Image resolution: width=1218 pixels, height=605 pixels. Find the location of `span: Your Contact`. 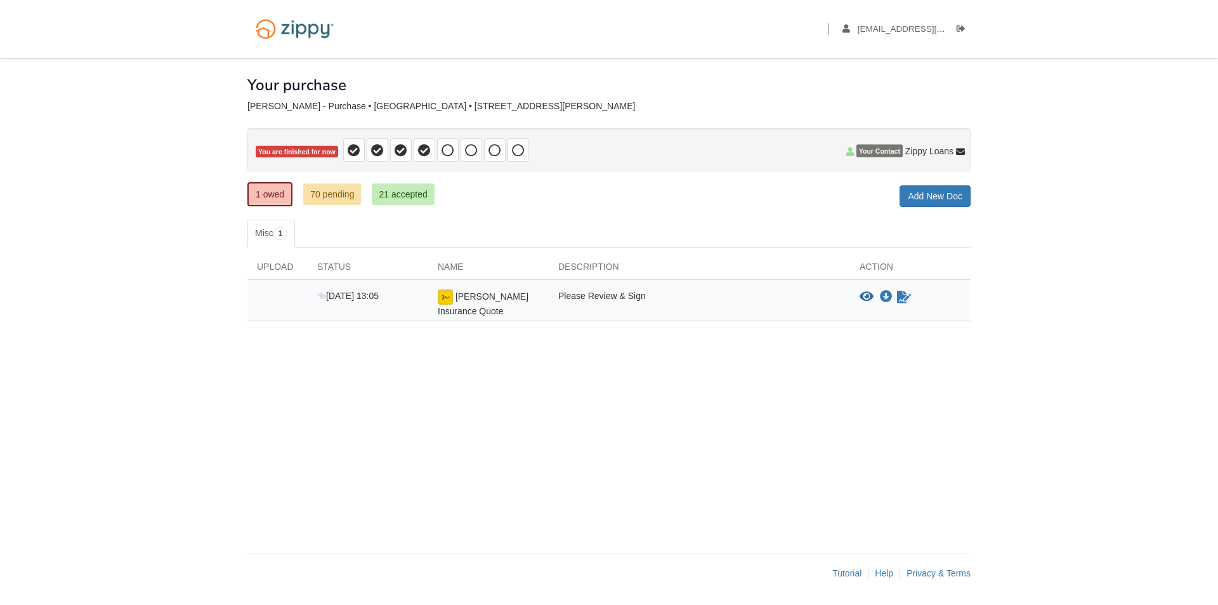

span: Your Contact is located at coordinates (880, 151).